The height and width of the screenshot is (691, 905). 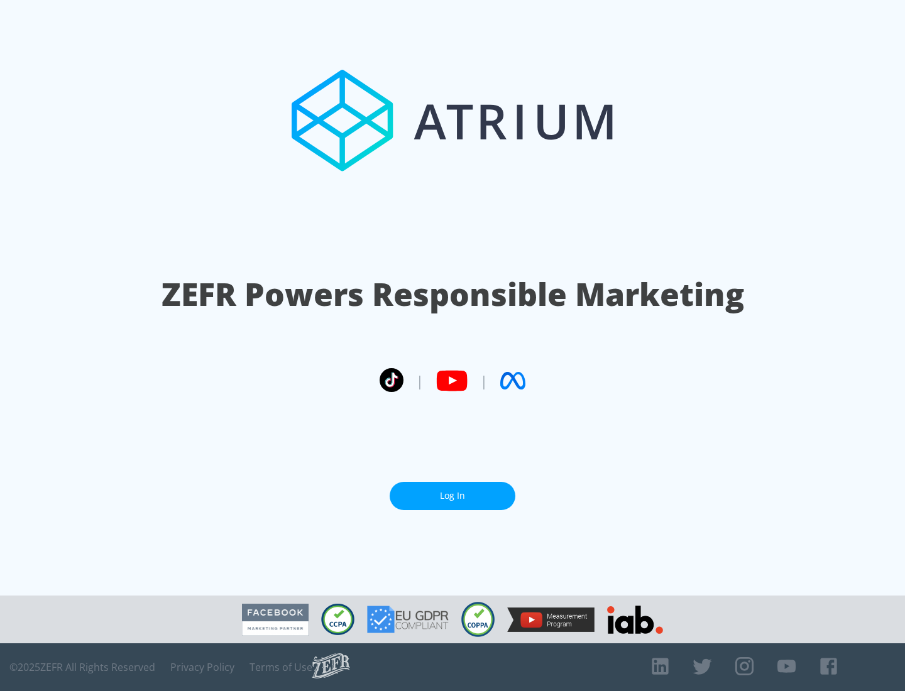 What do you see at coordinates (338, 620) in the screenshot?
I see `img: CCPA Compliant` at bounding box center [338, 620].